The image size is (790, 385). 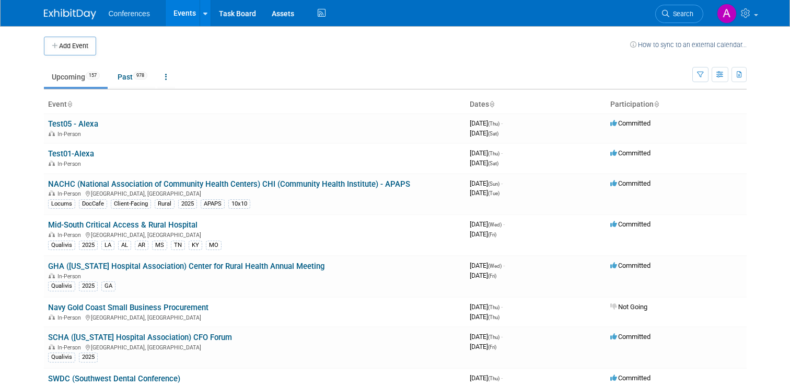 I want to click on a: Mid-South Critical Access & Rural Hospital, so click(x=123, y=225).